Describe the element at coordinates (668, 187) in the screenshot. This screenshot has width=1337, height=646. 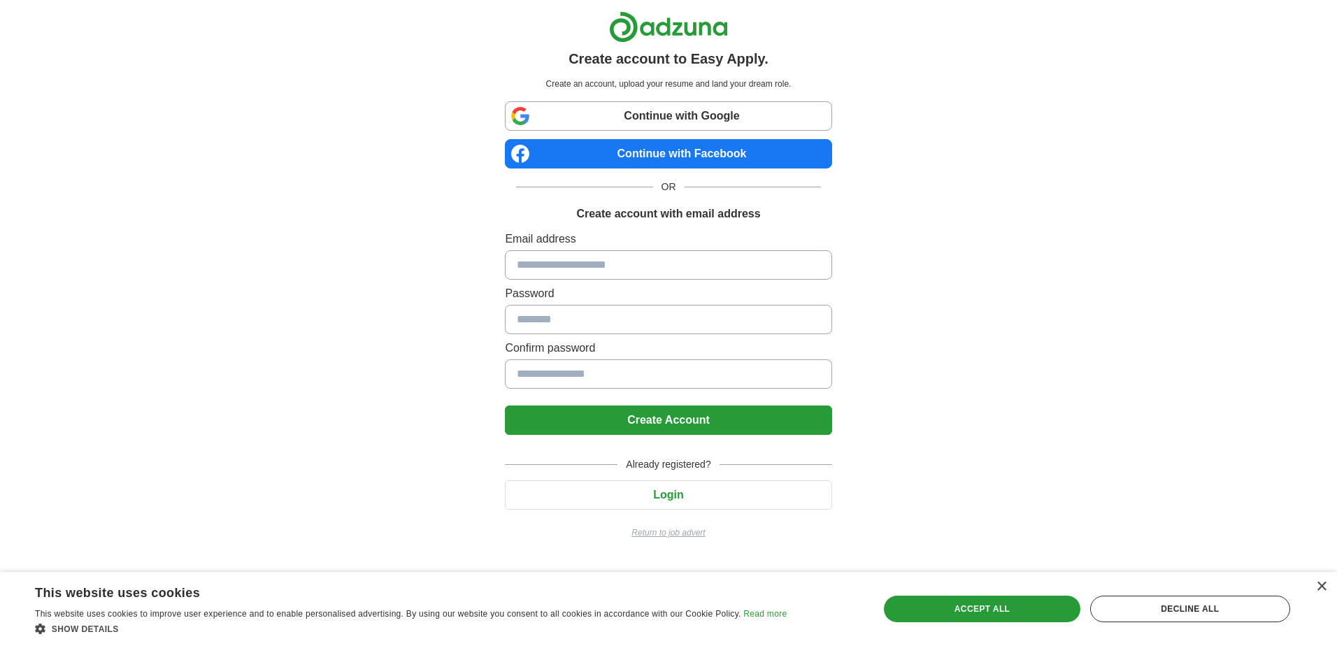
I see `span: OR` at that location.